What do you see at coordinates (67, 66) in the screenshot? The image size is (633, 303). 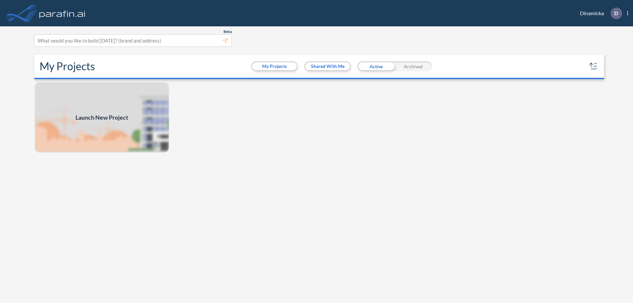 I see `h2: My Projects` at bounding box center [67, 66].